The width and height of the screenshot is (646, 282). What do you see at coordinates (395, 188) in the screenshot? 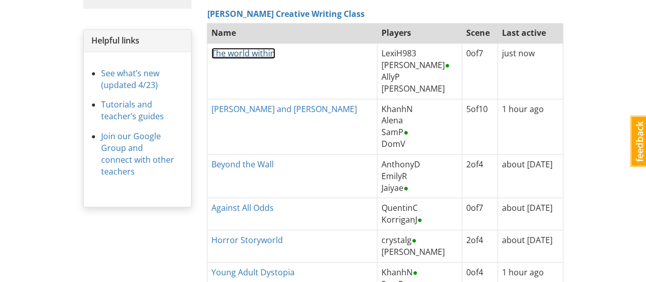
I see `span: Jaiyae` at bounding box center [395, 188].